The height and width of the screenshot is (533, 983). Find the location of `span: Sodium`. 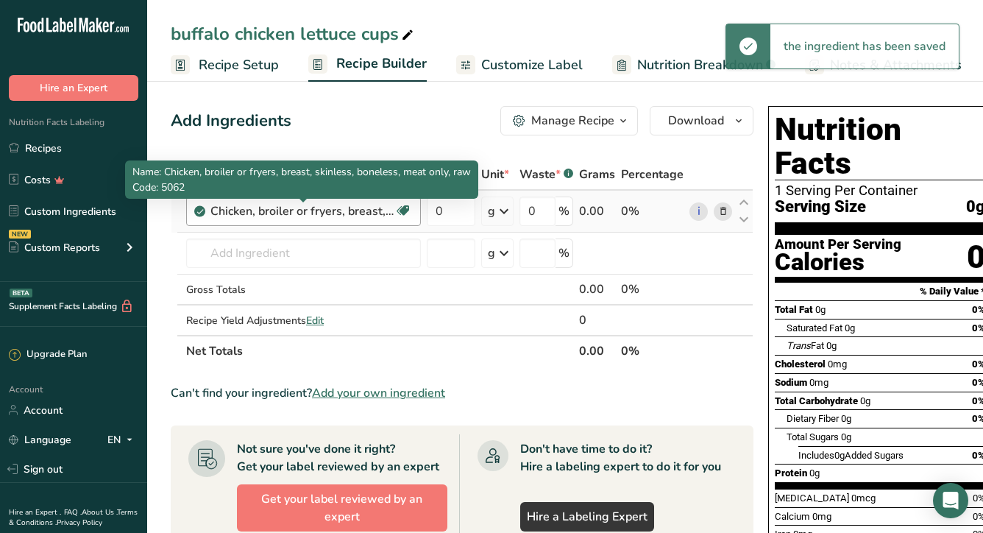

span: Sodium is located at coordinates (791, 382).